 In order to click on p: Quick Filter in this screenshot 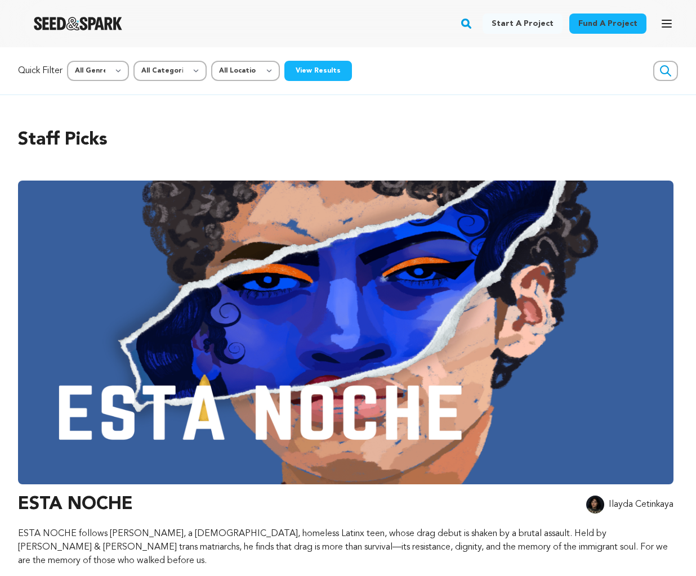, I will do `click(40, 71)`.